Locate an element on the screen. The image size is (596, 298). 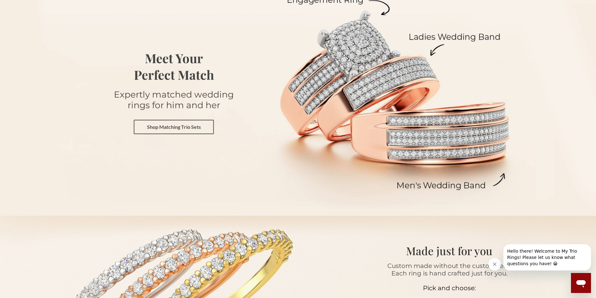
span: Pick and choose: is located at coordinates (449, 288).